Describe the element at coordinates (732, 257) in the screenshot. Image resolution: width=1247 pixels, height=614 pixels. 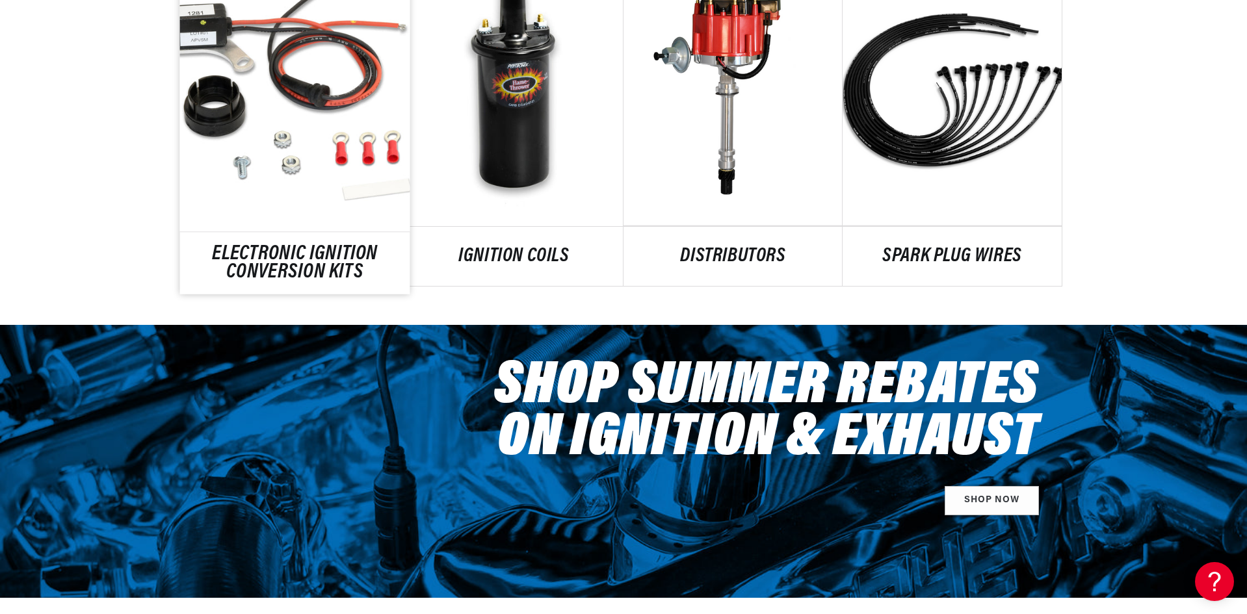
I see `a: DISTRIBUTORS` at that location.